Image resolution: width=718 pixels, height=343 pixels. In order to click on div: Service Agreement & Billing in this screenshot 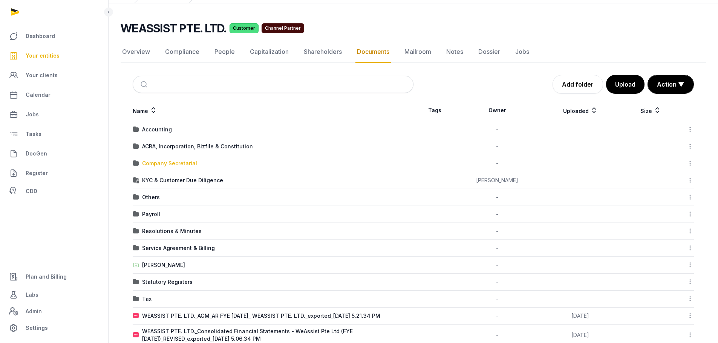, I will do `click(178, 248)`.